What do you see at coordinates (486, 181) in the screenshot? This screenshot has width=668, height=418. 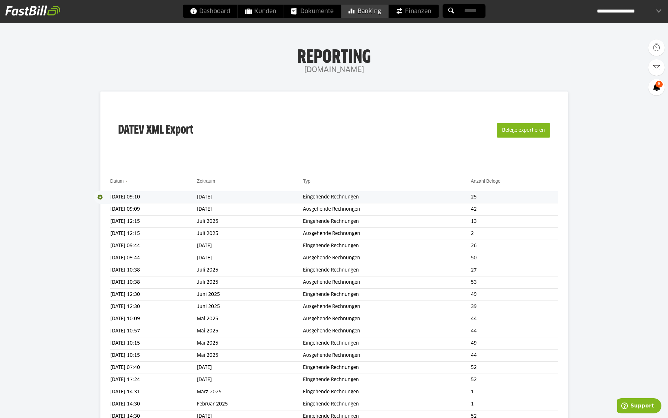 I see `a: Anzahl Belege` at bounding box center [486, 181].